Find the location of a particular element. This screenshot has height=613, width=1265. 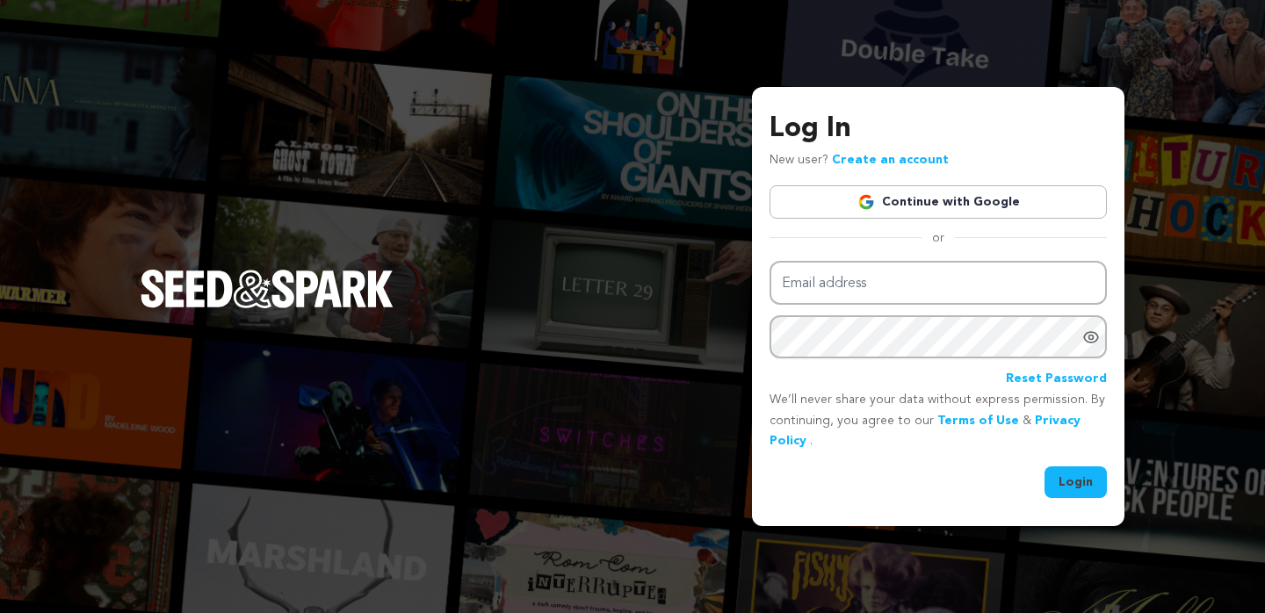

a: Show password as plain text. Warning: this will display your password on the screen. is located at coordinates (1091, 337).